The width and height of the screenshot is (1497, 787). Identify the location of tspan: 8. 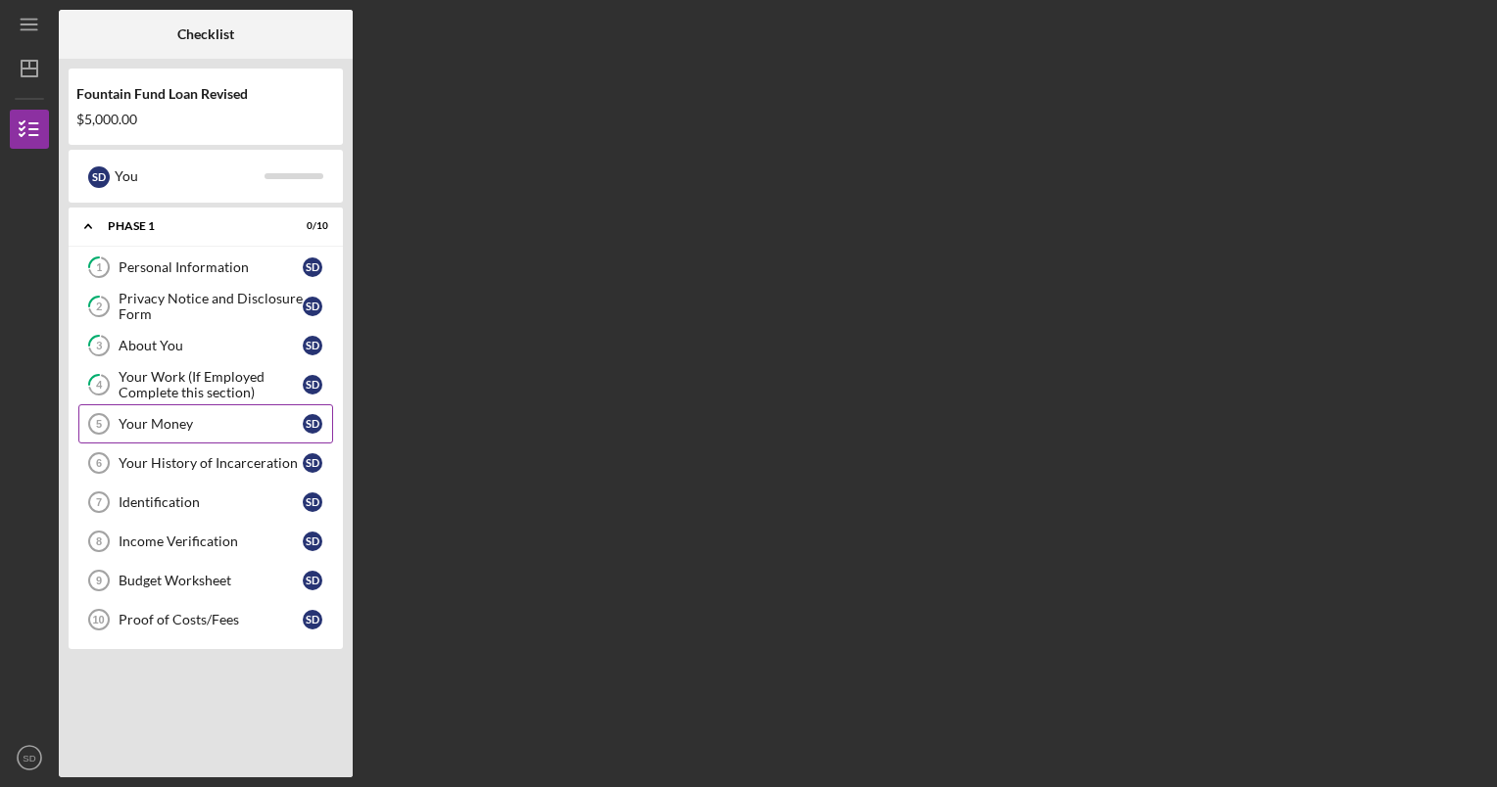
(99, 542).